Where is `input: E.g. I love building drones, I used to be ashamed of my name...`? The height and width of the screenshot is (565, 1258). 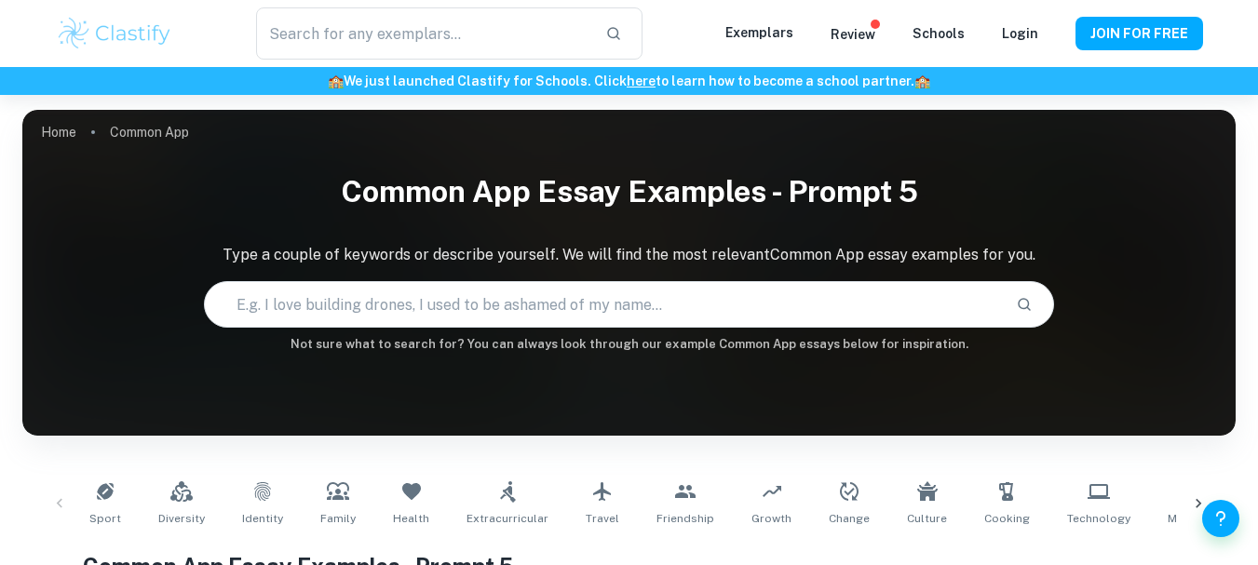 input: E.g. I love building drones, I used to be ashamed of my name... is located at coordinates (603, 305).